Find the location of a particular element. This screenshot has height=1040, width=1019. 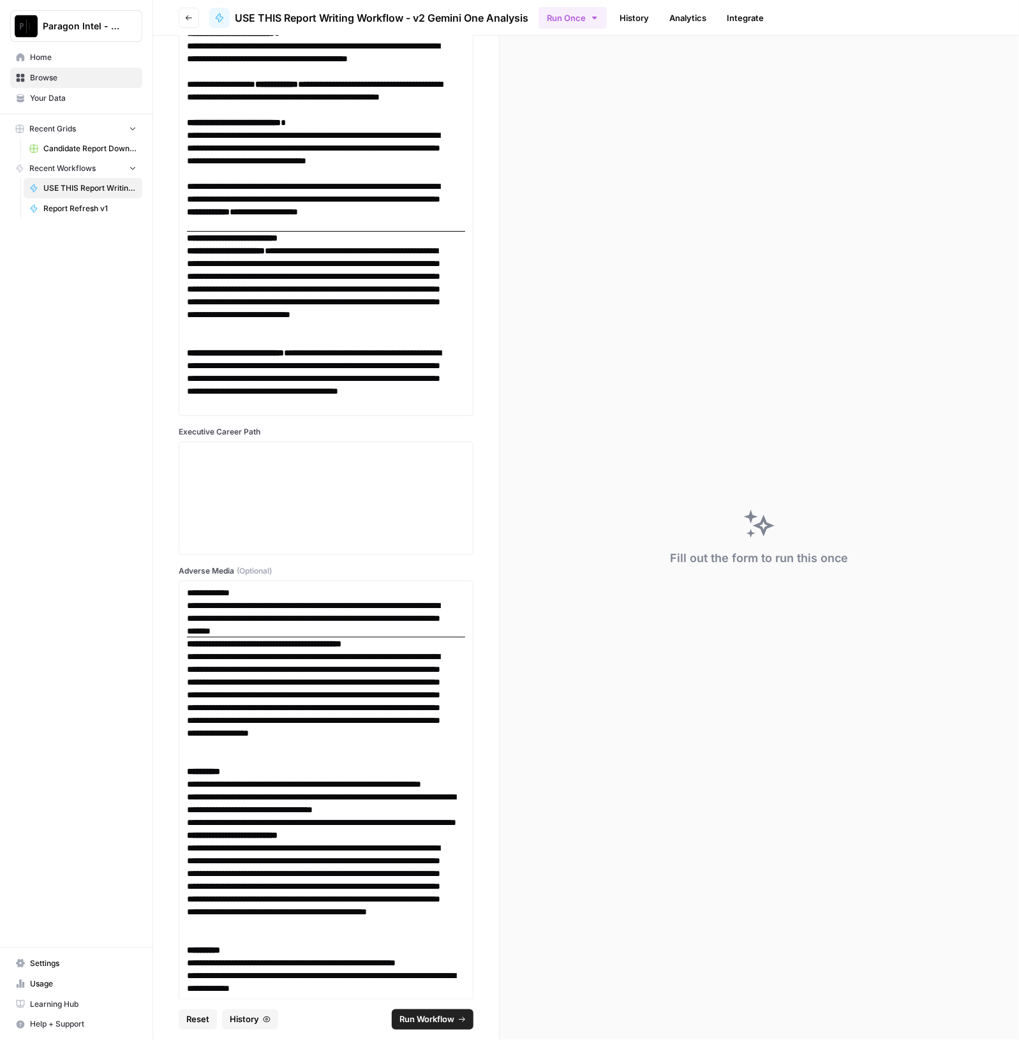

a: History is located at coordinates (634, 18).